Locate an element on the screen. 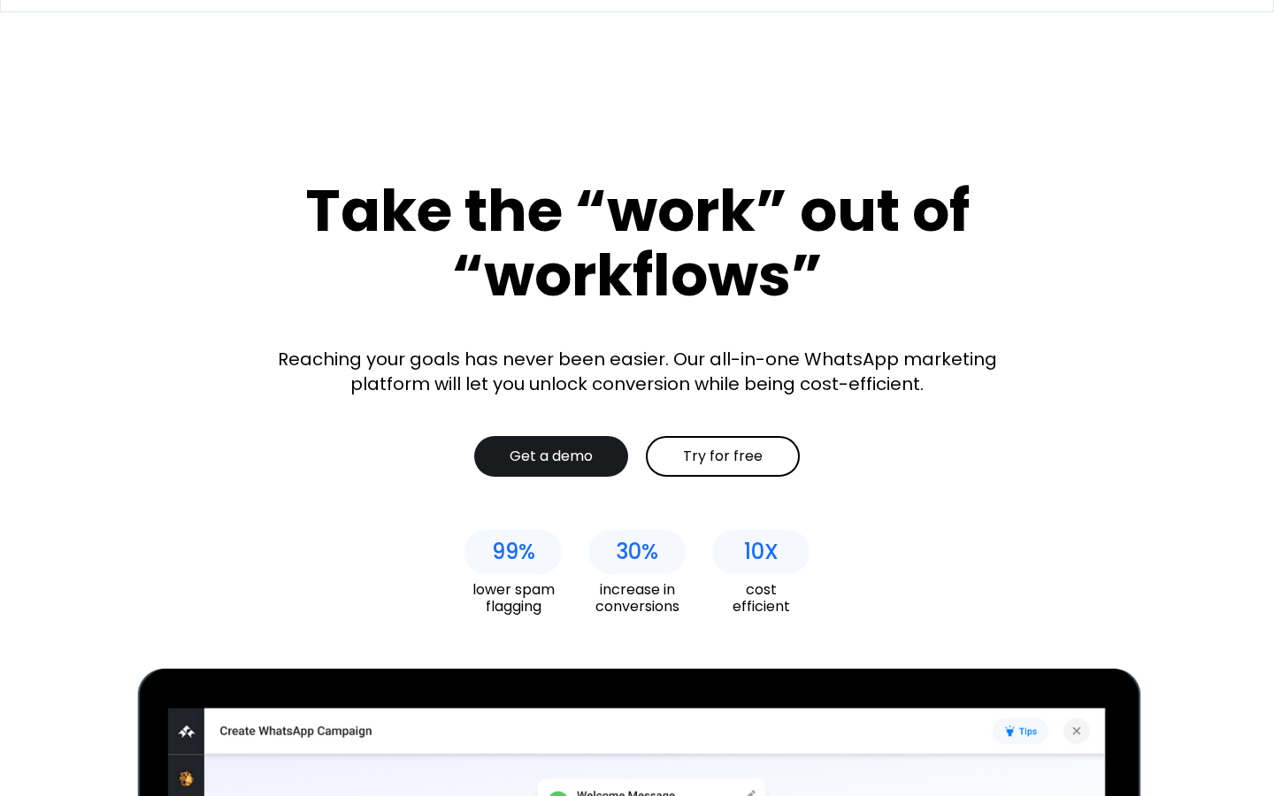 The width and height of the screenshot is (1274, 796). aside: Language selected: English is located at coordinates (62, 778).